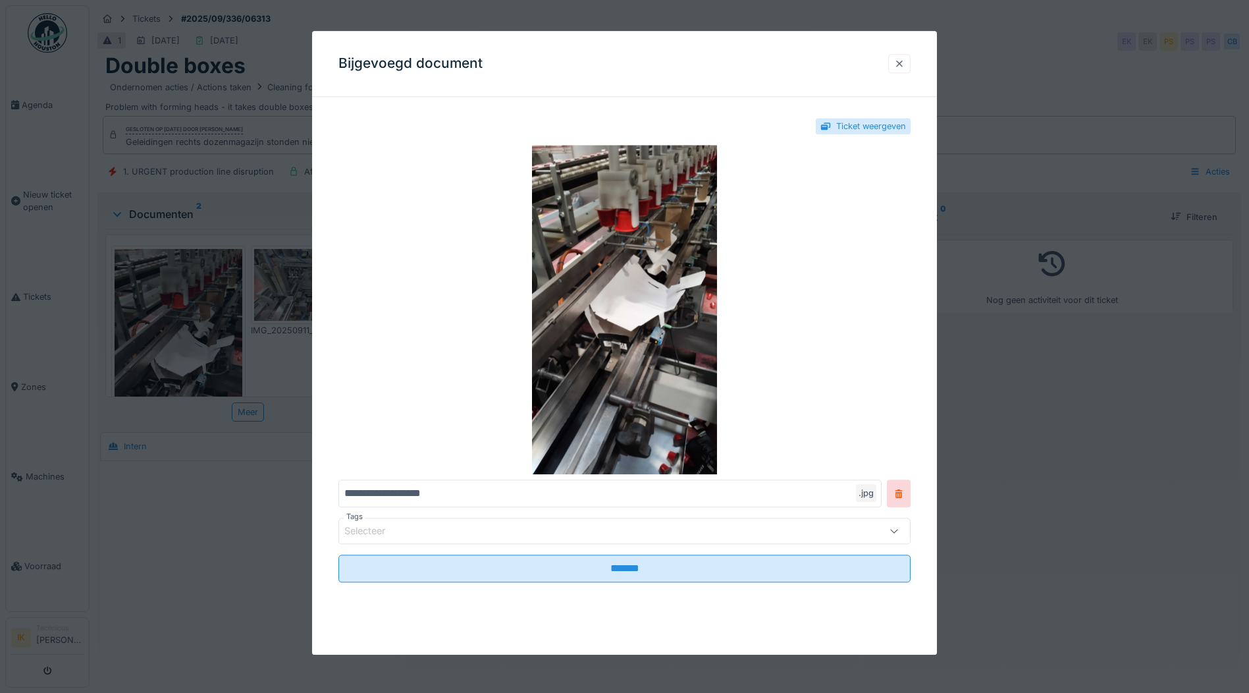 The height and width of the screenshot is (693, 1249). What do you see at coordinates (374, 531) in the screenshot?
I see `div: Selecteer` at bounding box center [374, 531].